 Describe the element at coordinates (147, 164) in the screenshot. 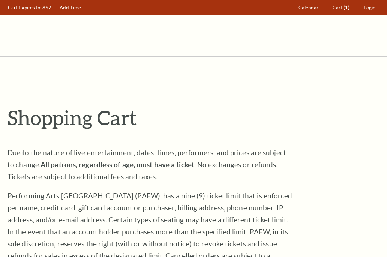

I see `span: Due to the nature of live entertainment, dates, times, performers, and prices are subject to chan...` at that location.